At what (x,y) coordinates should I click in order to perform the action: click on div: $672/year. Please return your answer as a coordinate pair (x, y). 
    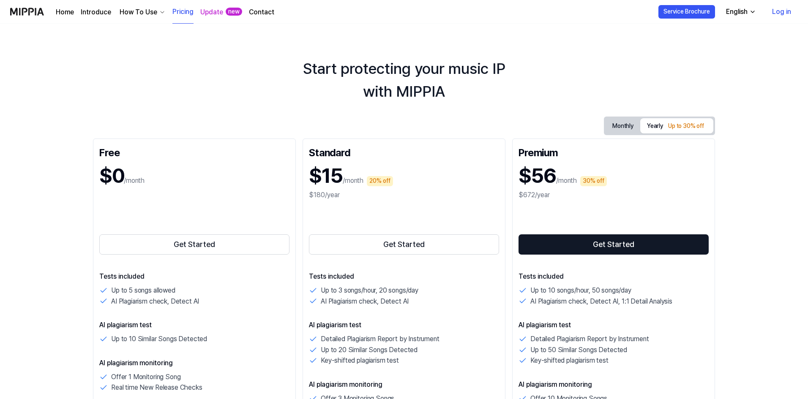
    Looking at the image, I should click on (614, 195).